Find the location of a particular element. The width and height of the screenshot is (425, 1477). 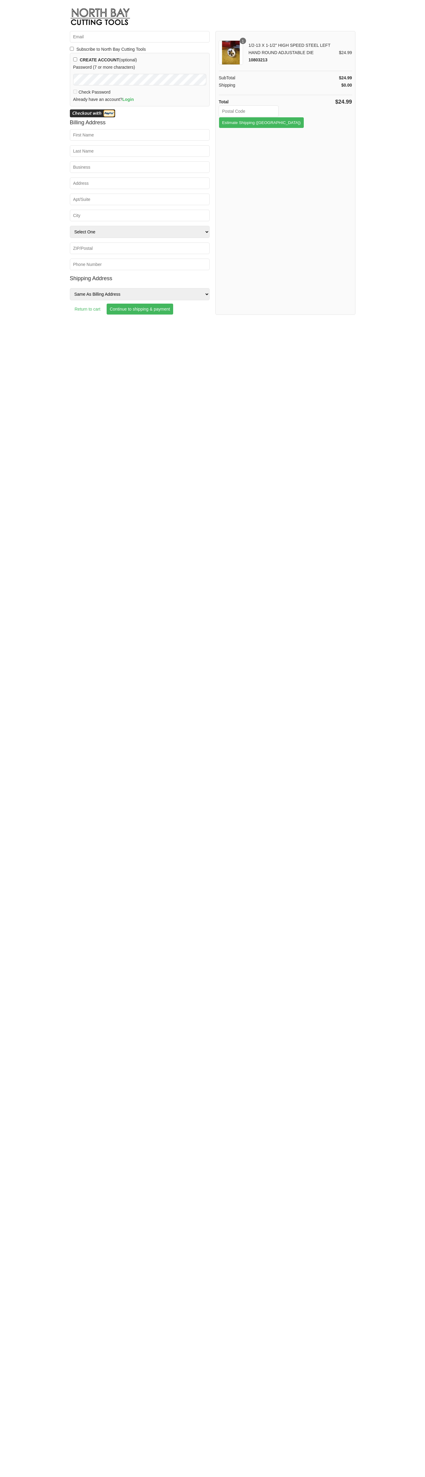

img: PayPal Express Checkout is located at coordinates (92, 113).